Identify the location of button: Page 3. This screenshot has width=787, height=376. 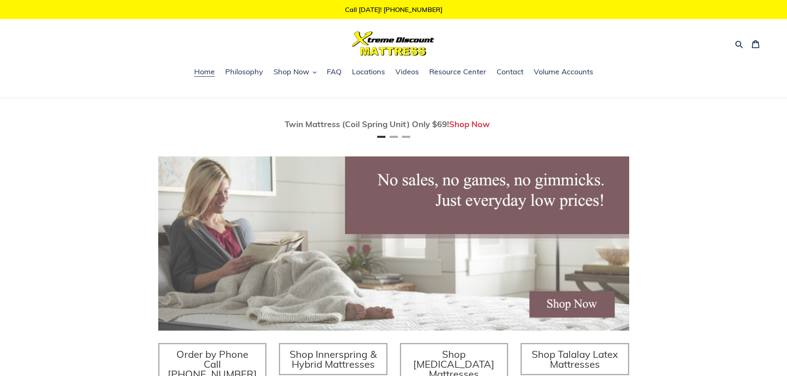
(406, 137).